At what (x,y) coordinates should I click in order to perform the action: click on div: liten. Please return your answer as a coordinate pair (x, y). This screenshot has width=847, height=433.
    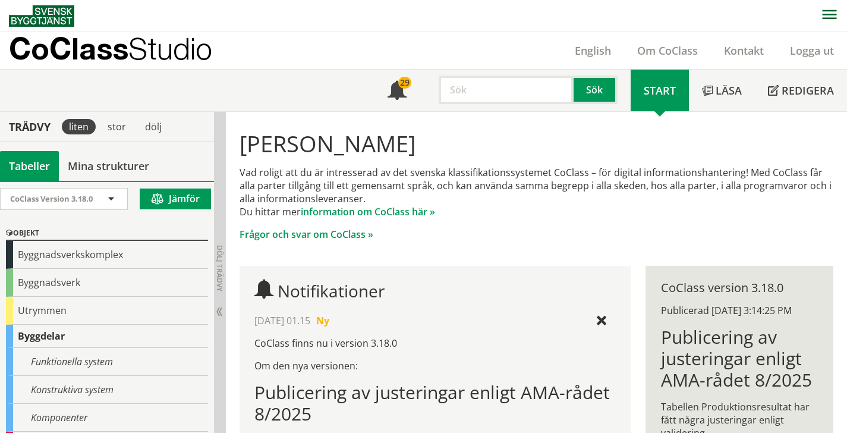
    Looking at the image, I should click on (78, 127).